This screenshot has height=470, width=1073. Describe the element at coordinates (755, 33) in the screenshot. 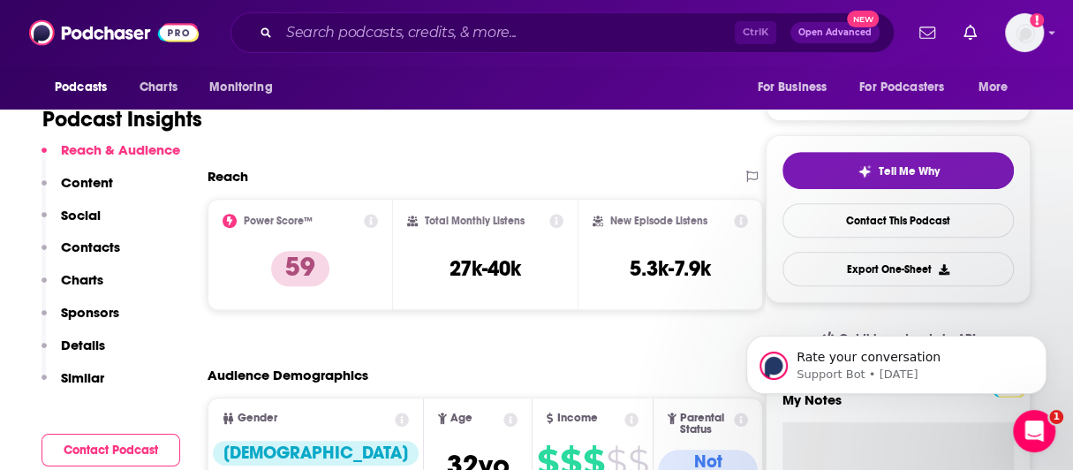

I see `span: Ctrl K` at that location.